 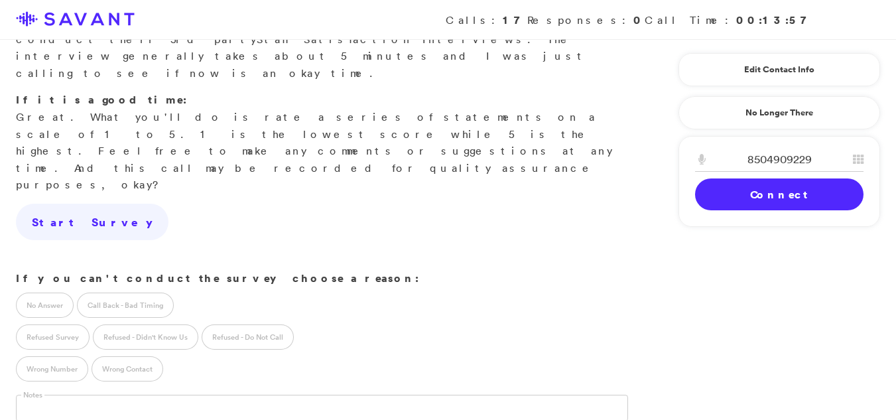 What do you see at coordinates (127, 369) in the screenshot?
I see `label: Wrong Contact` at bounding box center [127, 369].